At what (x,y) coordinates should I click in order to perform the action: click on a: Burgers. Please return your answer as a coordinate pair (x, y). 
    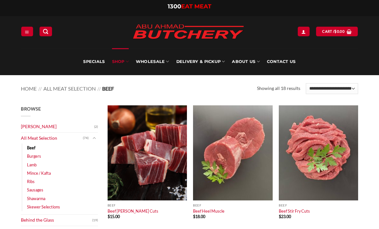
    Looking at the image, I should click on (34, 156).